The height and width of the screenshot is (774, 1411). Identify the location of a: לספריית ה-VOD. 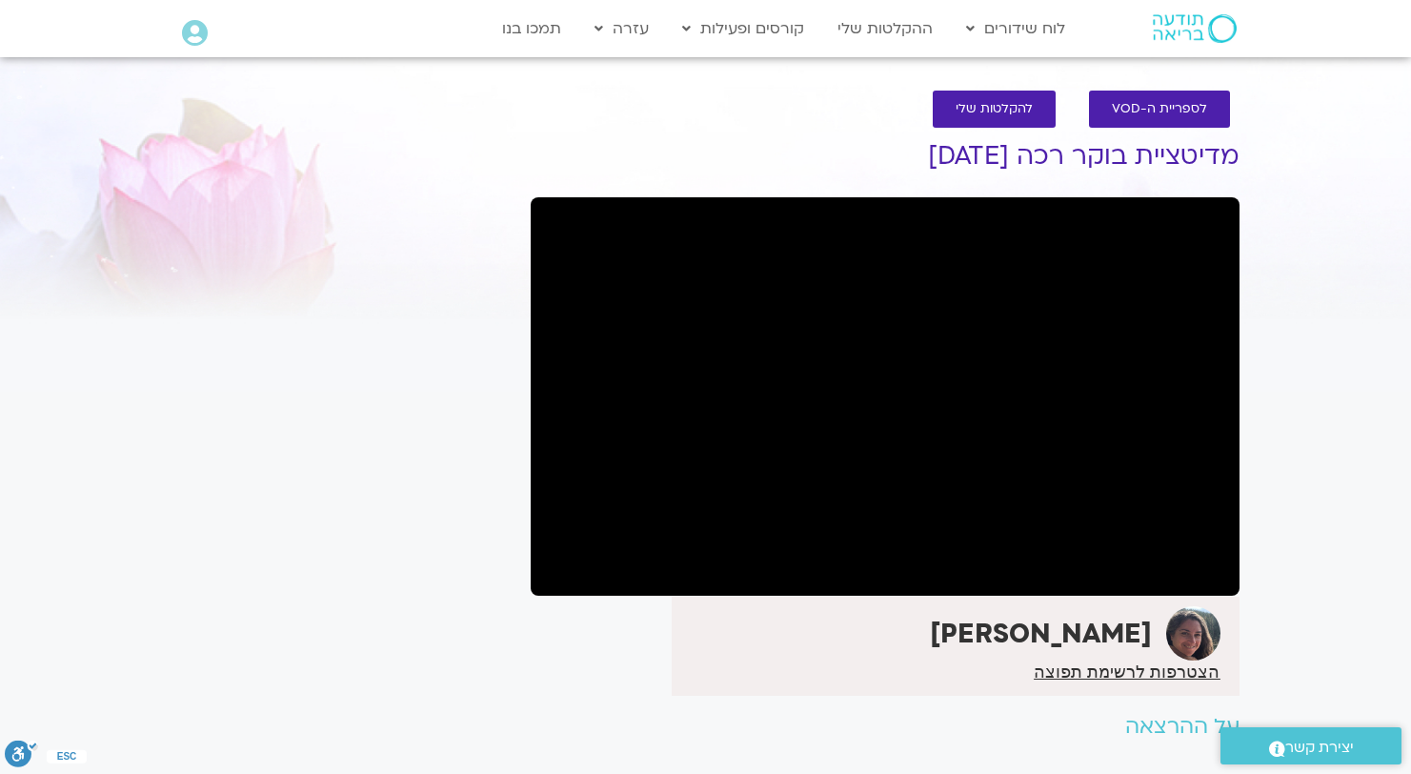
(1160, 109).